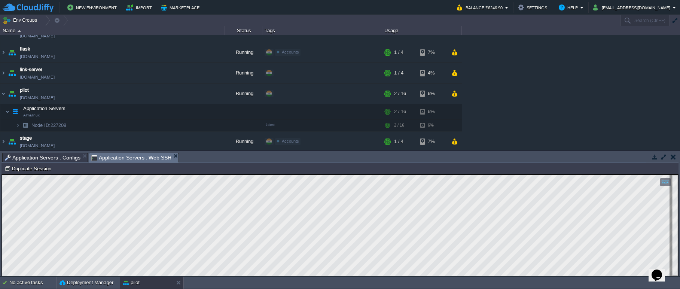  Describe the element at coordinates (533, 7) in the screenshot. I see `button: Settings` at that location.